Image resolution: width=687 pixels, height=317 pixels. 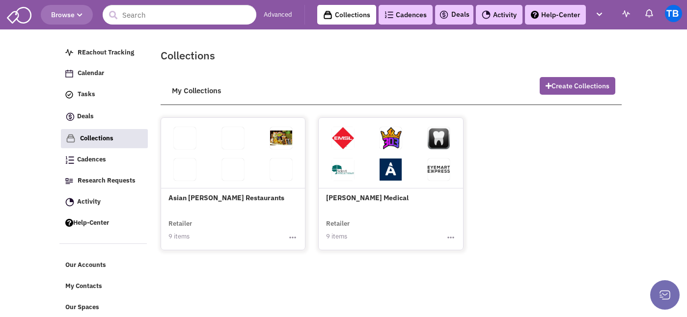 What do you see at coordinates (97, 138) in the screenshot?
I see `span: Collections` at bounding box center [97, 138].